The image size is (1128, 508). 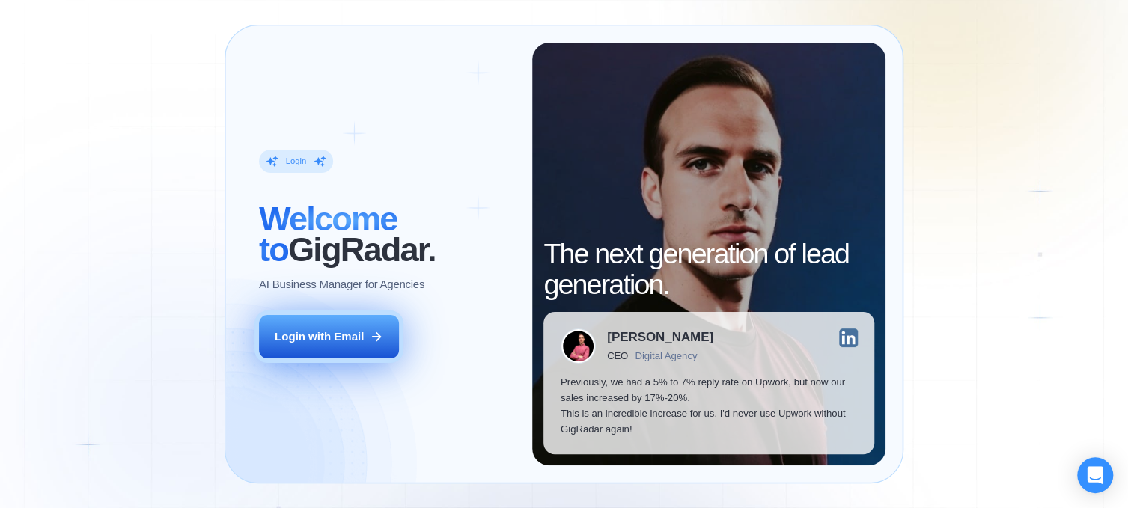 What do you see at coordinates (387, 234) in the screenshot?
I see `h2: ‍ GigRadar.` at bounding box center [387, 234].